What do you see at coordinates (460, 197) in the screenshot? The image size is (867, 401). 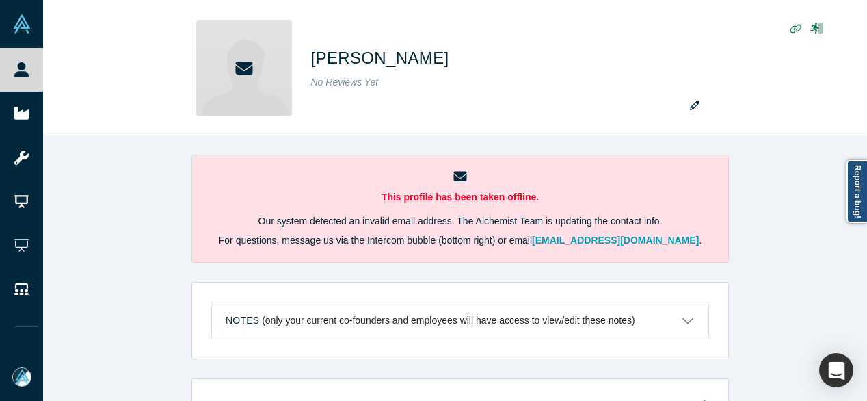 I see `p: This profile has been taken offline.` at bounding box center [460, 197].